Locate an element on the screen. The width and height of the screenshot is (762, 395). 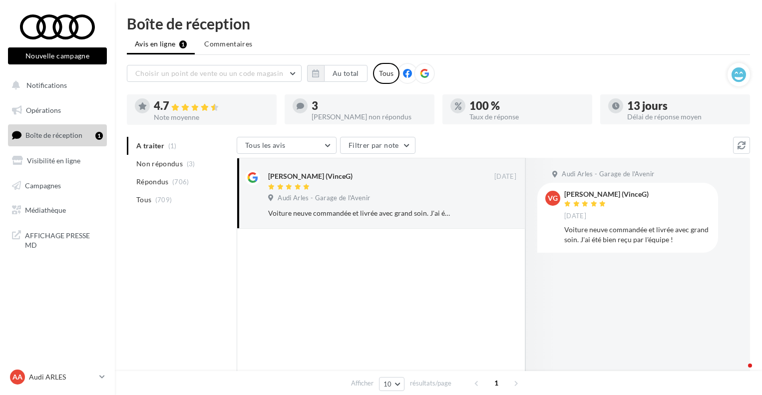
a: Boîte de réception1 is located at coordinates (57, 135).